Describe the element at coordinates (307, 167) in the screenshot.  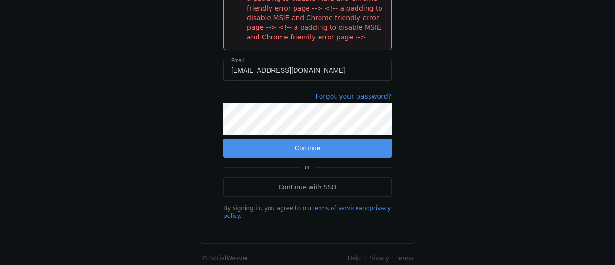
I see `span: or` at that location.